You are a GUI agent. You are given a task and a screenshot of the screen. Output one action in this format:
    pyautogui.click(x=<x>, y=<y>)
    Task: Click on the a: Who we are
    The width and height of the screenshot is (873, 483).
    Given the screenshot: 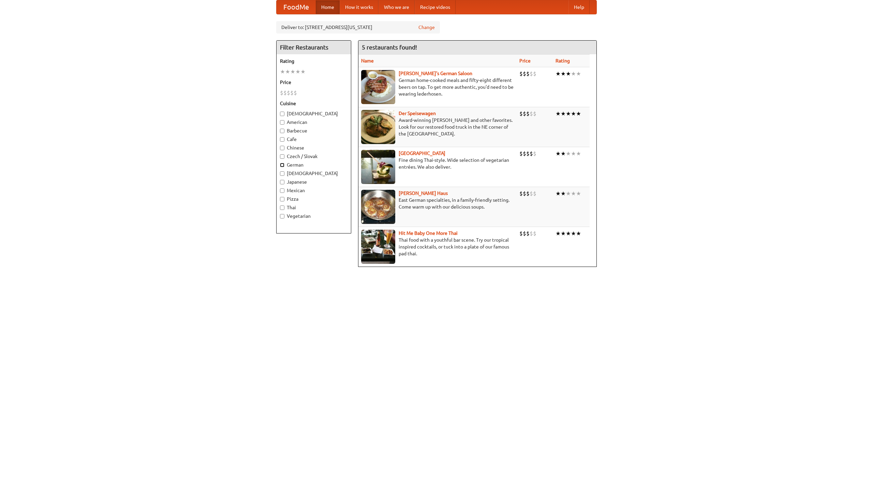 What is the action you would take?
    pyautogui.click(x=397, y=7)
    